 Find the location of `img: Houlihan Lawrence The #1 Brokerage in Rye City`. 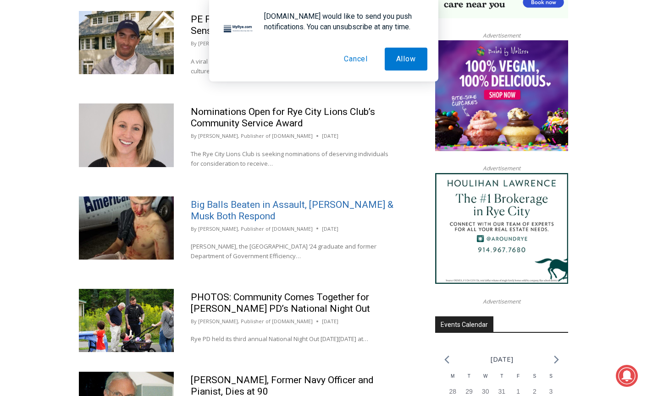

img: Houlihan Lawrence The #1 Brokerage in Rye City is located at coordinates (501, 229).